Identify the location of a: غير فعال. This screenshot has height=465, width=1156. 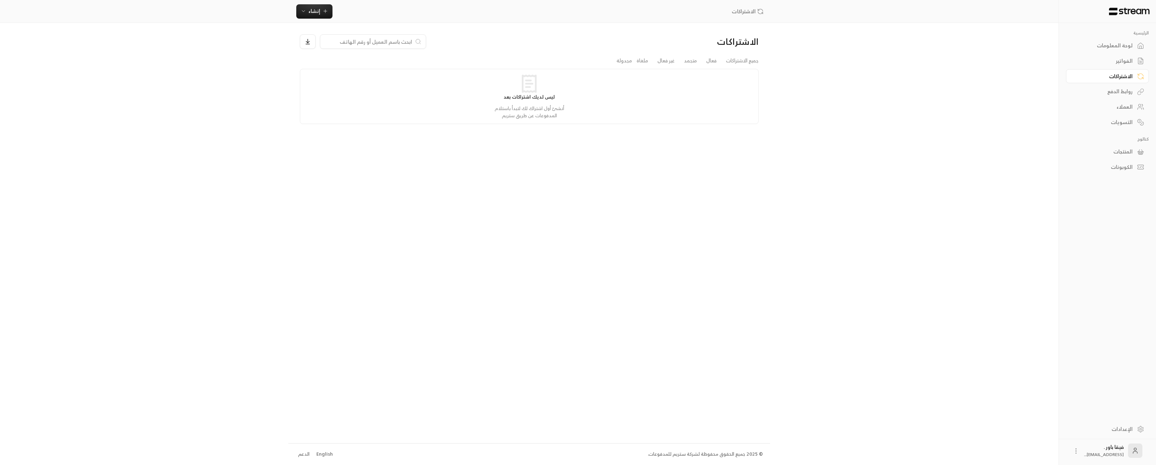
(666, 61).